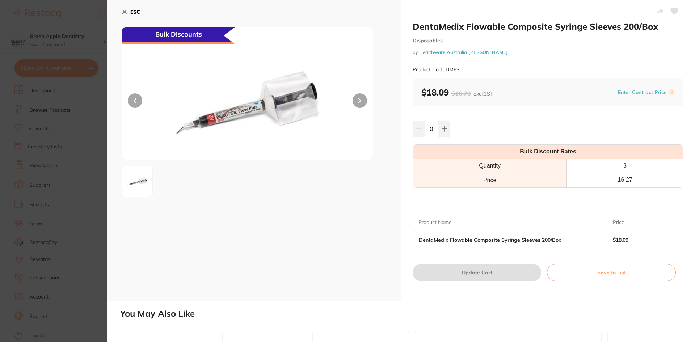 The width and height of the screenshot is (695, 342). What do you see at coordinates (548, 26) in the screenshot?
I see `h2: DentaMedix Flowable Composite Syringe Sleeves 200/Box` at bounding box center [548, 26].